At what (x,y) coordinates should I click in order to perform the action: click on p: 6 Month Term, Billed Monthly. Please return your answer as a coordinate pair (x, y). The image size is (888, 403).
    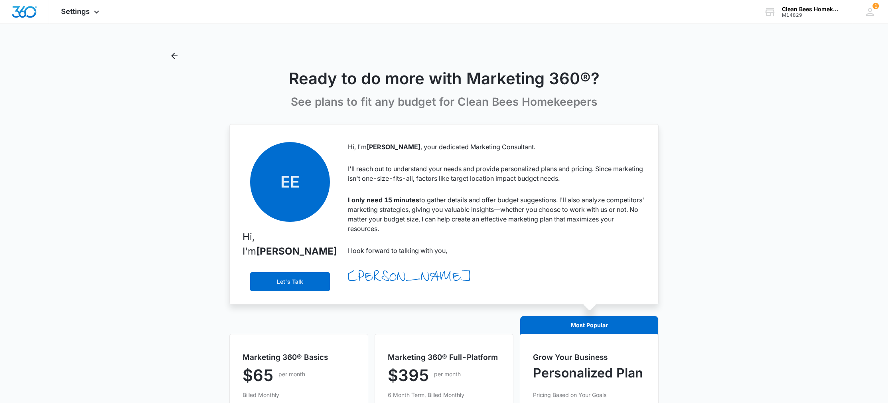
    Looking at the image, I should click on (444, 395).